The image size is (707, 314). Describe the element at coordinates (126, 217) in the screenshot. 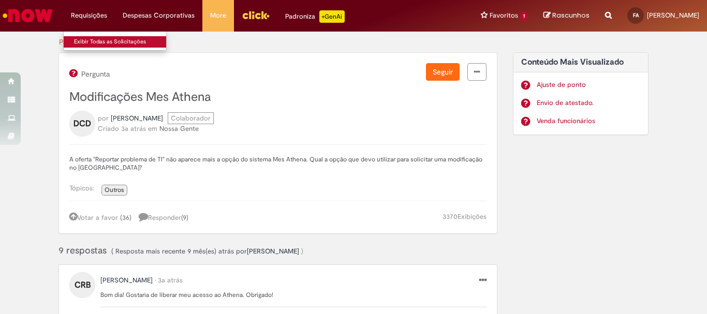

I see `a: (36)` at that location.